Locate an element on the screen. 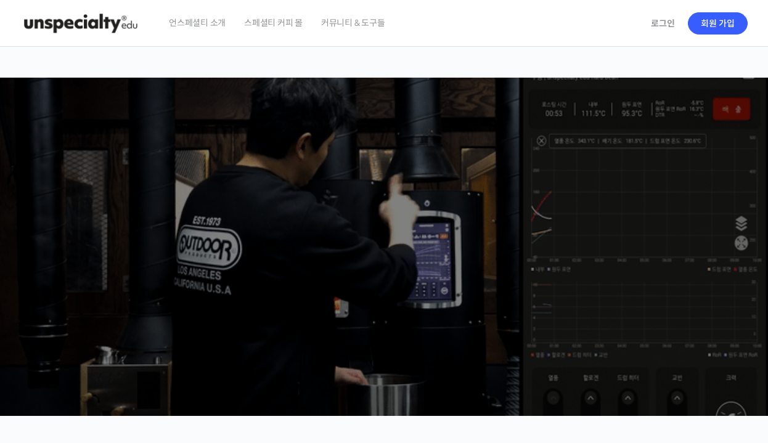 The image size is (768, 443). a: 로그인 is located at coordinates (663, 23).